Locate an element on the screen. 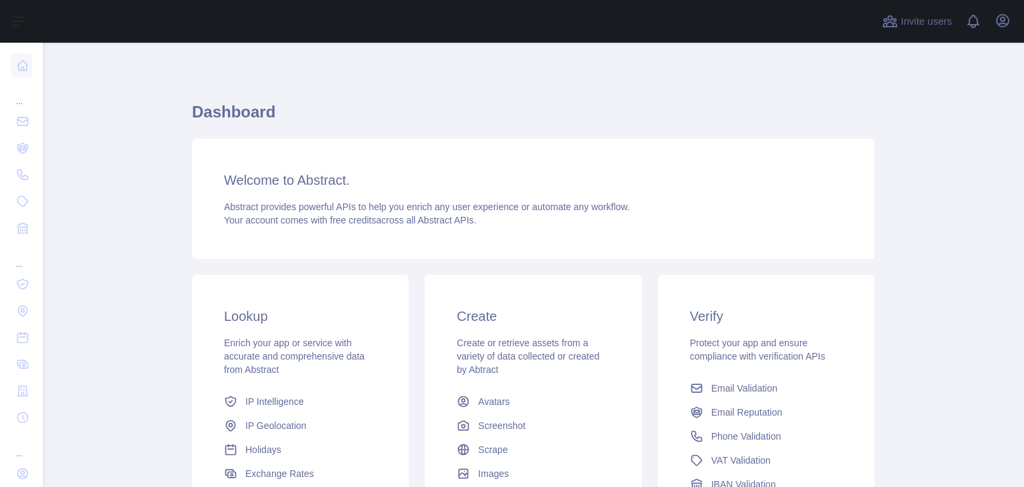 Image resolution: width=1024 pixels, height=487 pixels. span: Holidays is located at coordinates (263, 449).